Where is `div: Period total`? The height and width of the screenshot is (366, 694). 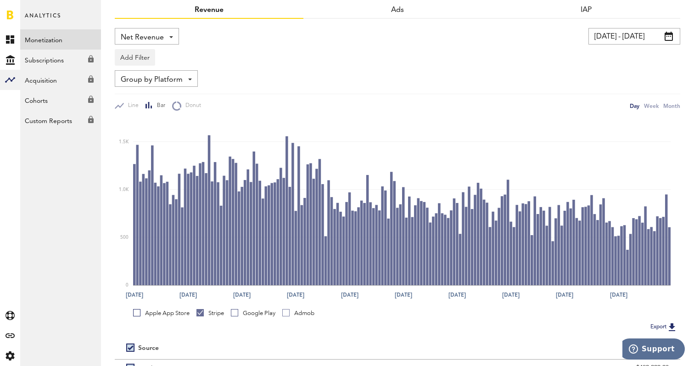 div: Period total is located at coordinates (539, 348).